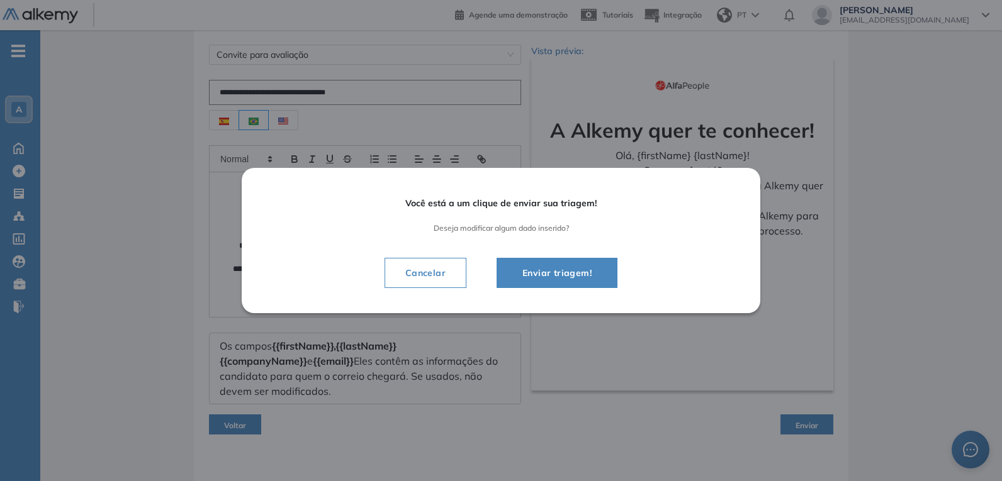 This screenshot has height=481, width=1002. Describe the element at coordinates (425, 273) in the screenshot. I see `button: Cancelar` at that location.